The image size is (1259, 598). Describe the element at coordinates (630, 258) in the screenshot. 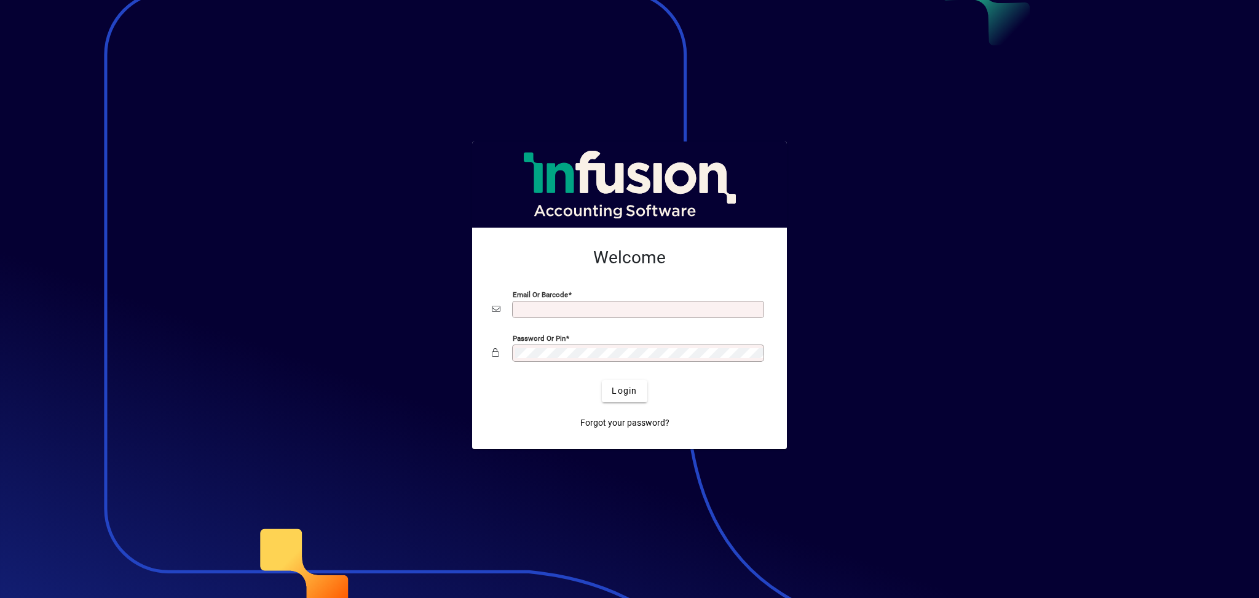

I see `h2: Welcome` at that location.